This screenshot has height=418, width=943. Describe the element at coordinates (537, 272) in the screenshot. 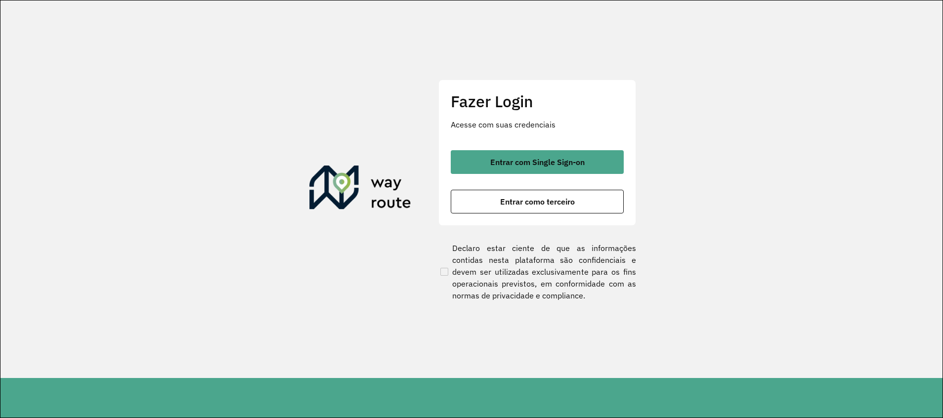

I see `label: Declaro estar ciente de que as informações contidas nesta plataforma são confidenciais e devem se...` at that location.